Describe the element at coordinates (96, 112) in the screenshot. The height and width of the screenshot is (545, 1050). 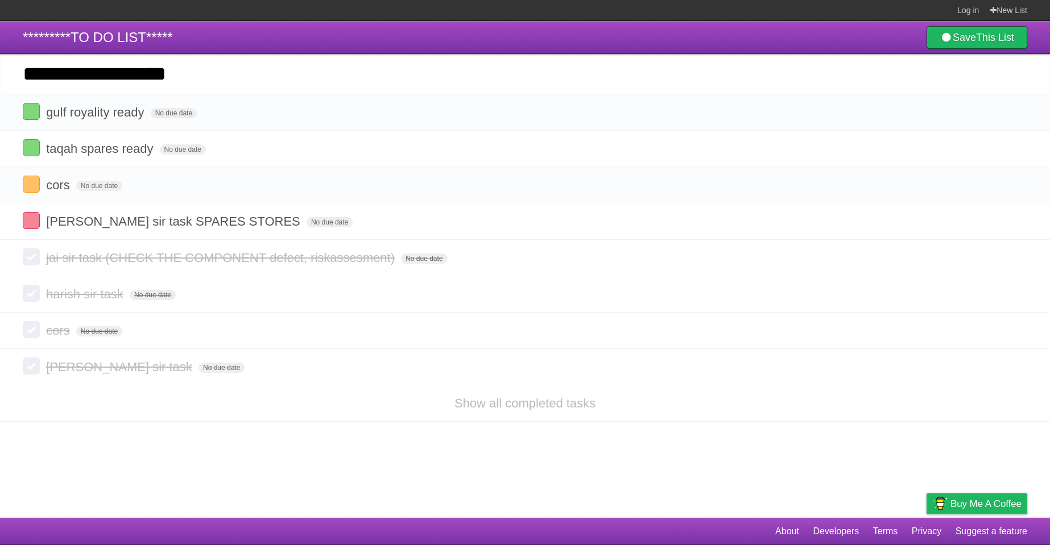
I see `span: gulf royality ready` at that location.